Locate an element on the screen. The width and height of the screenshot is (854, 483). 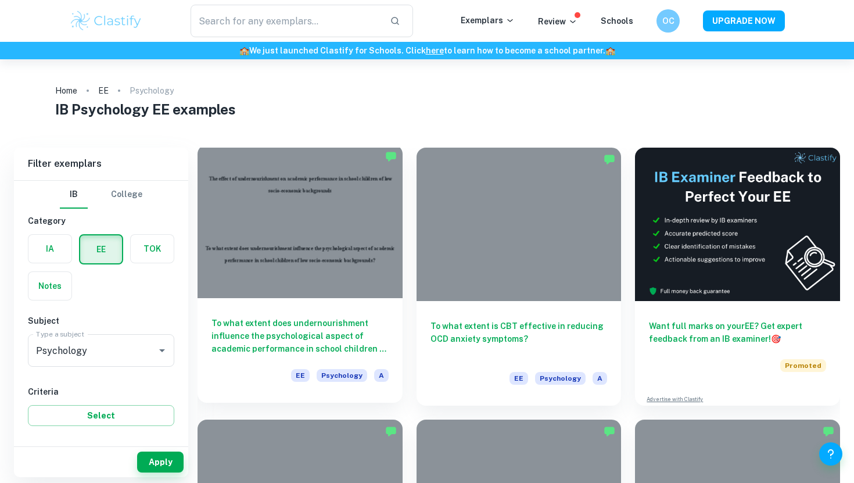
input: Search for any exemplars... is located at coordinates (285, 21).